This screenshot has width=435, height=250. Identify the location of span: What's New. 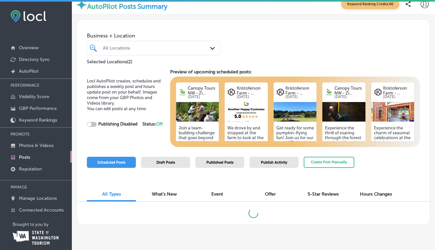
(164, 194).